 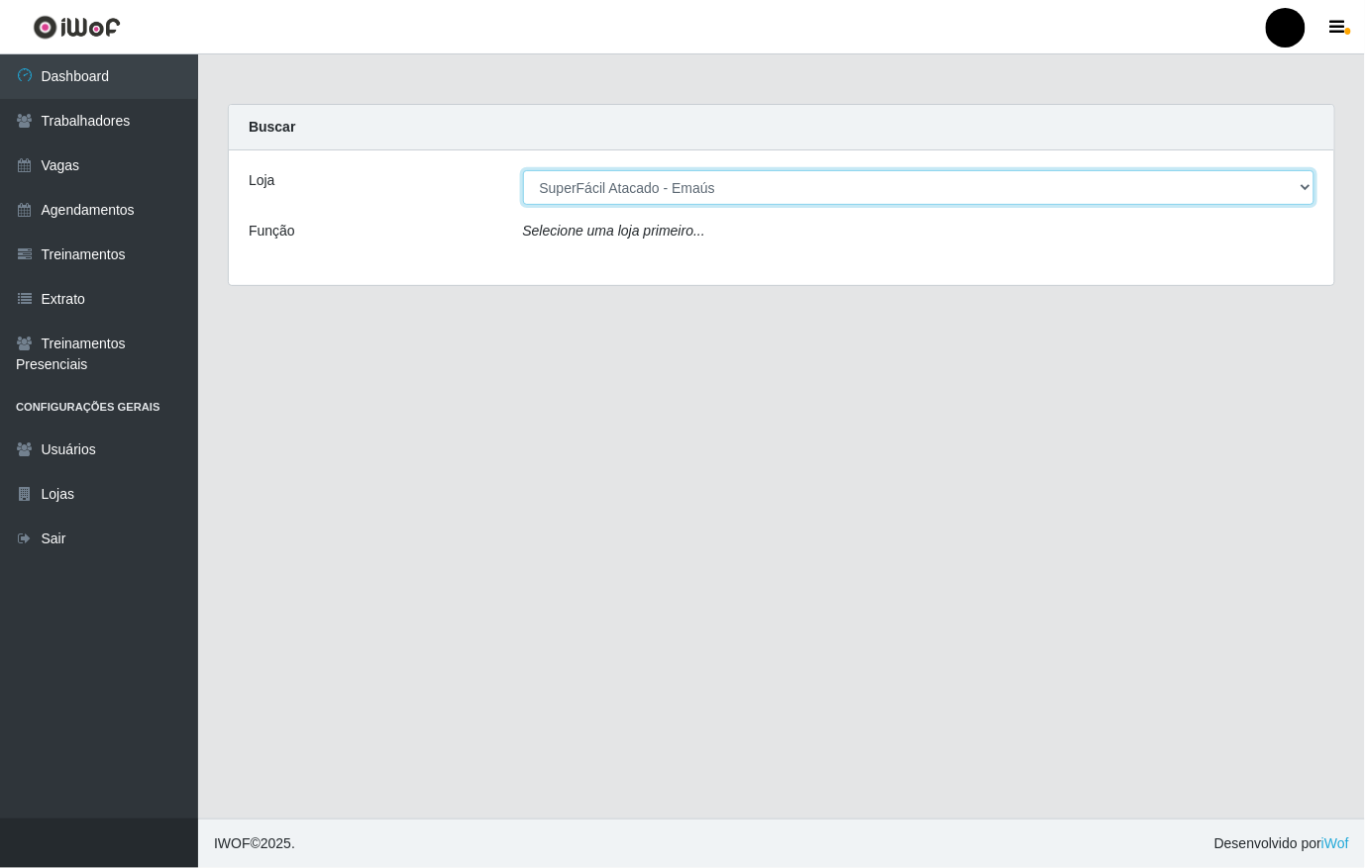 What do you see at coordinates (254, 844) in the screenshot?
I see `span: © 2025 .` at bounding box center [254, 844].